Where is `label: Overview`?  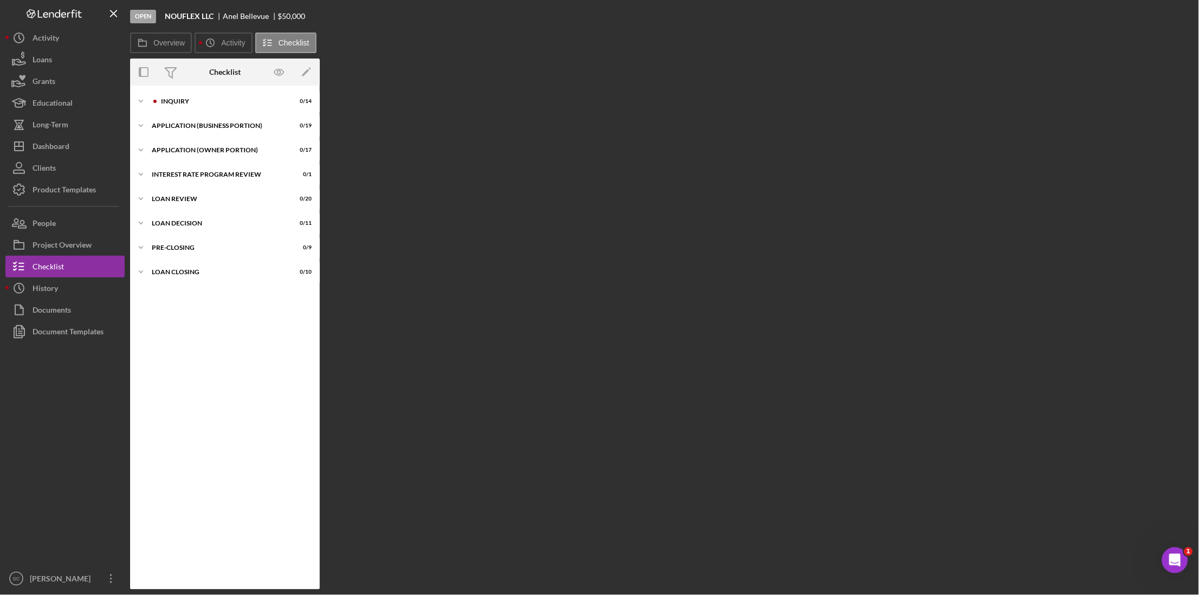
label: Overview is located at coordinates (169, 43).